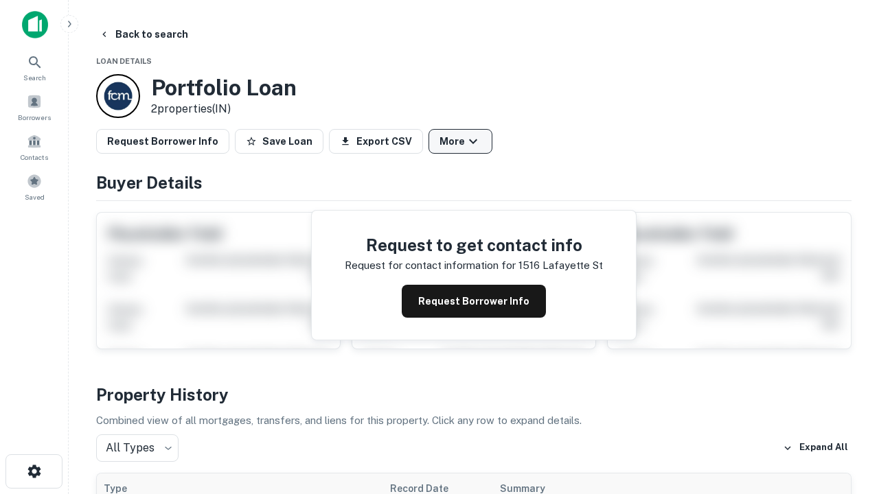  I want to click on p: 2 properties (IN), so click(224, 109).